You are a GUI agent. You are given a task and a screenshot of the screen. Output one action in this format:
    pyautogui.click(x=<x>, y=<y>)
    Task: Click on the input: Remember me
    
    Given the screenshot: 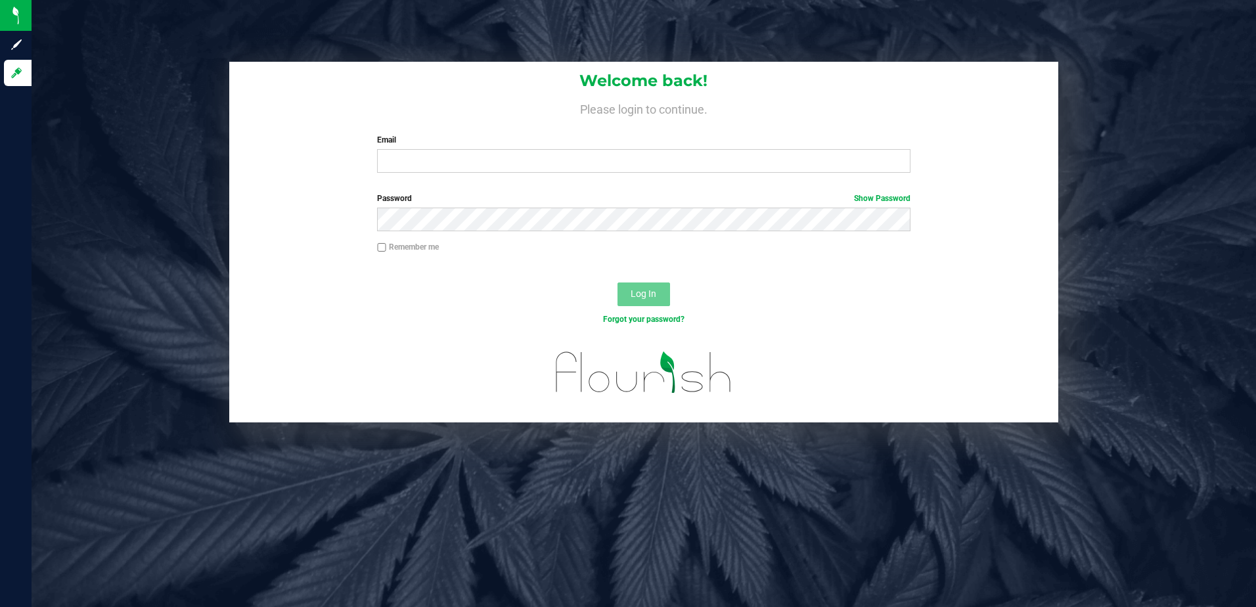 What is the action you would take?
    pyautogui.click(x=382, y=248)
    